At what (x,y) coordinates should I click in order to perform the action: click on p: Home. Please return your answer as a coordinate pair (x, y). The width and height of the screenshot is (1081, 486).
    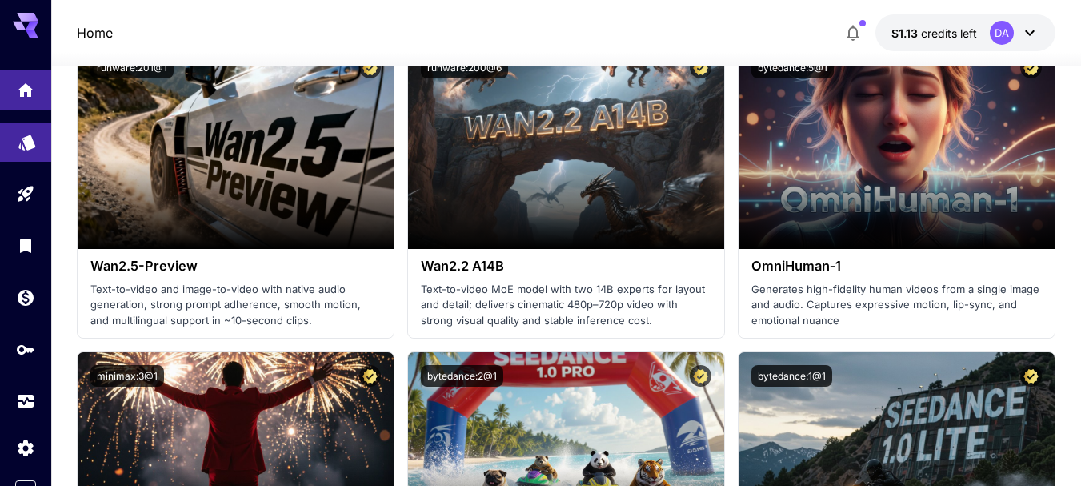
    Looking at the image, I should click on (94, 33).